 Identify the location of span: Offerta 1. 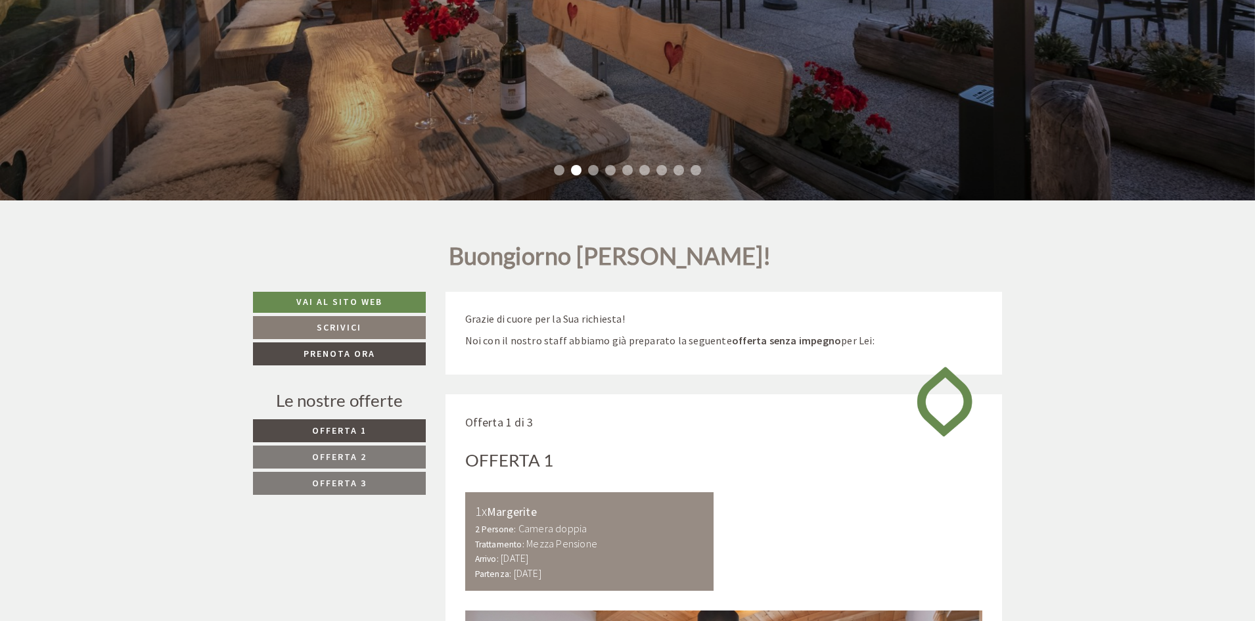
(339, 430).